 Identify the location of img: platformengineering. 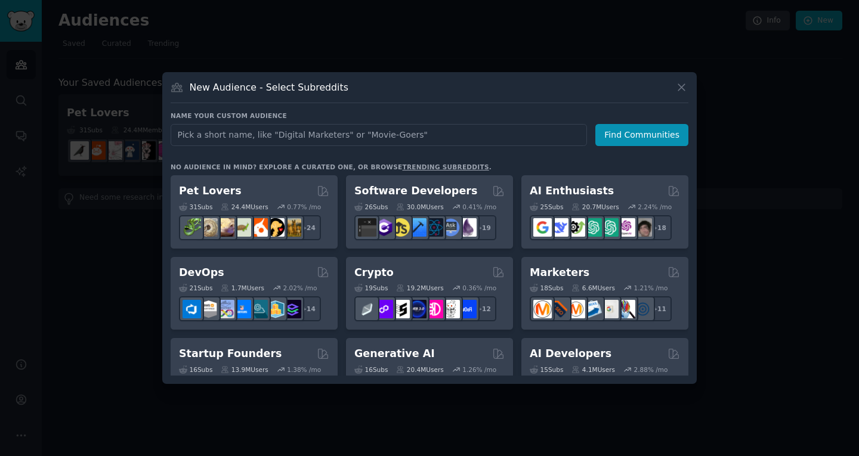
(258, 309).